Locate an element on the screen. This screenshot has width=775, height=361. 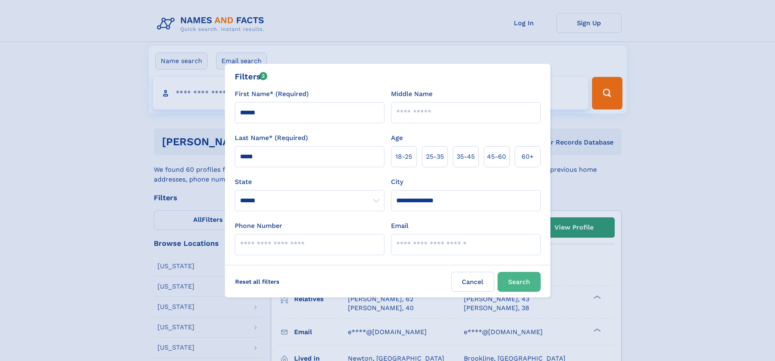
label: Last Name* (Required) is located at coordinates (271, 138).